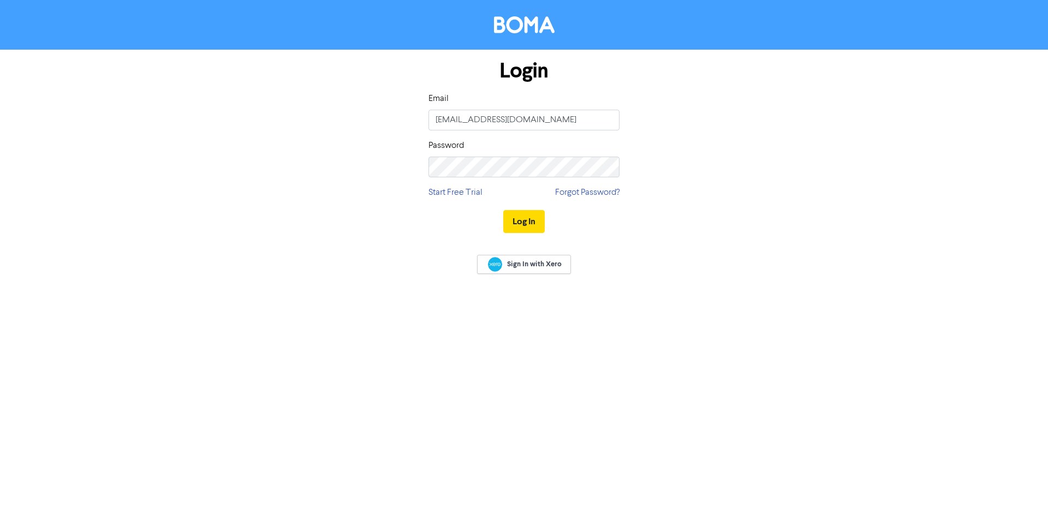 This screenshot has width=1048, height=520. Describe the element at coordinates (524, 71) in the screenshot. I see `h1: Login` at that location.